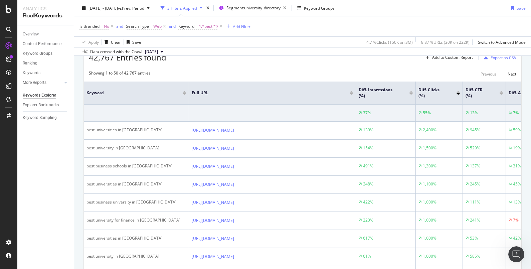 The image size is (531, 269). Describe the element at coordinates (31, 34) in the screenshot. I see `div: Overview` at that location.